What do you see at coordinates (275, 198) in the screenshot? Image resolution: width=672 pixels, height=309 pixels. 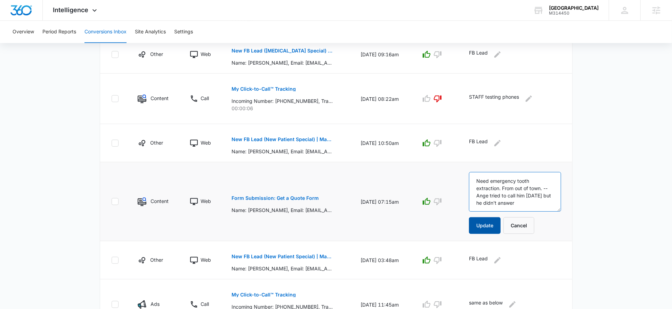 I see `p: Form Submission: Get a Quote Form` at bounding box center [275, 198].